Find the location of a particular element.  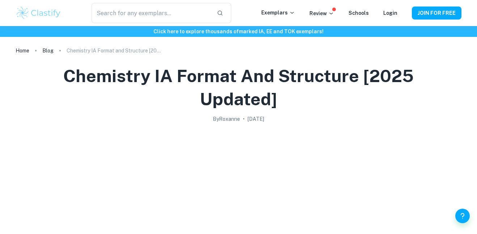

h6: Click here to explore thousands of marked IA, EE and TOK exemplars ! is located at coordinates (238, 31).